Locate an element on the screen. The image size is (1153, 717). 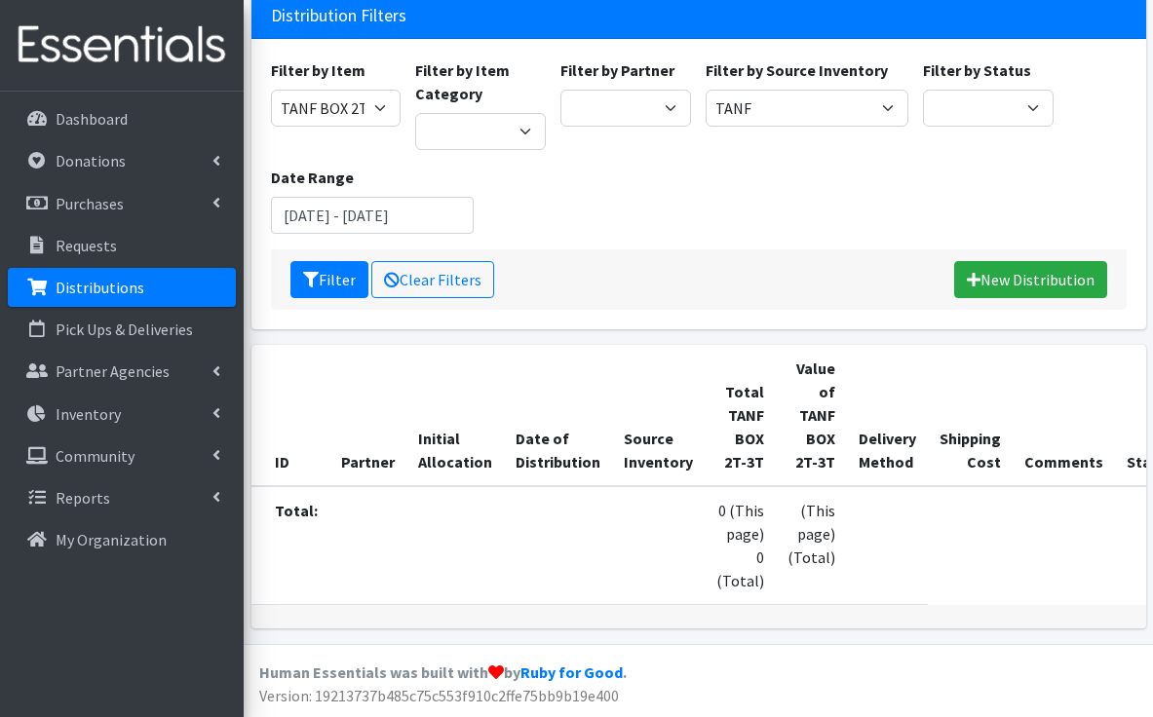
th: Shipping Cost is located at coordinates (970, 415).